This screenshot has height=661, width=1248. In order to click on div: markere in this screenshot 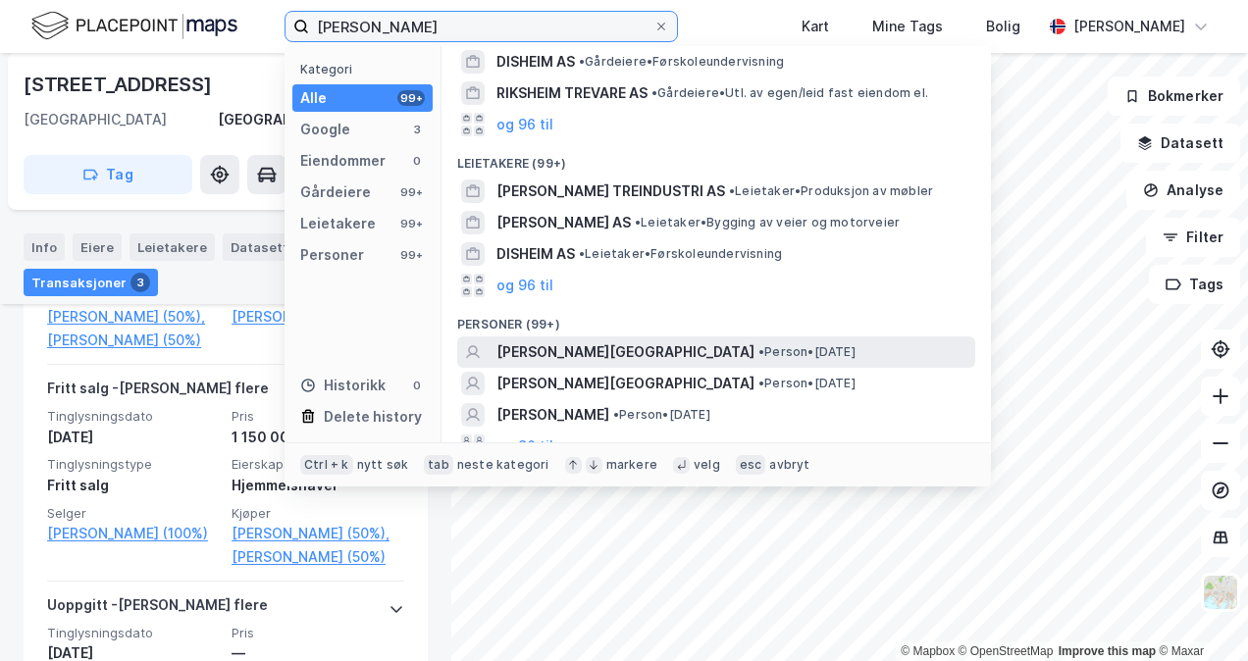, I will do `click(632, 465)`.